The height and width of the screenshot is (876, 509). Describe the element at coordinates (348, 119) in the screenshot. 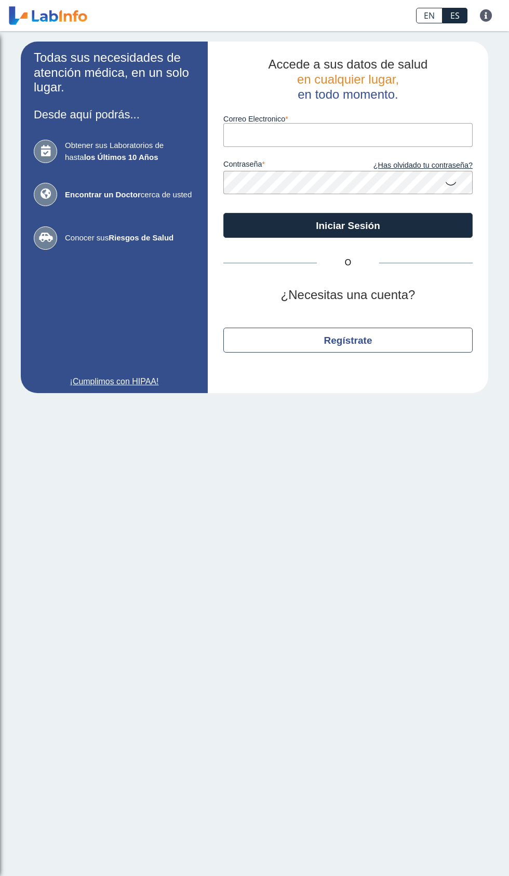

I see `label: Correo Electronico` at that location.